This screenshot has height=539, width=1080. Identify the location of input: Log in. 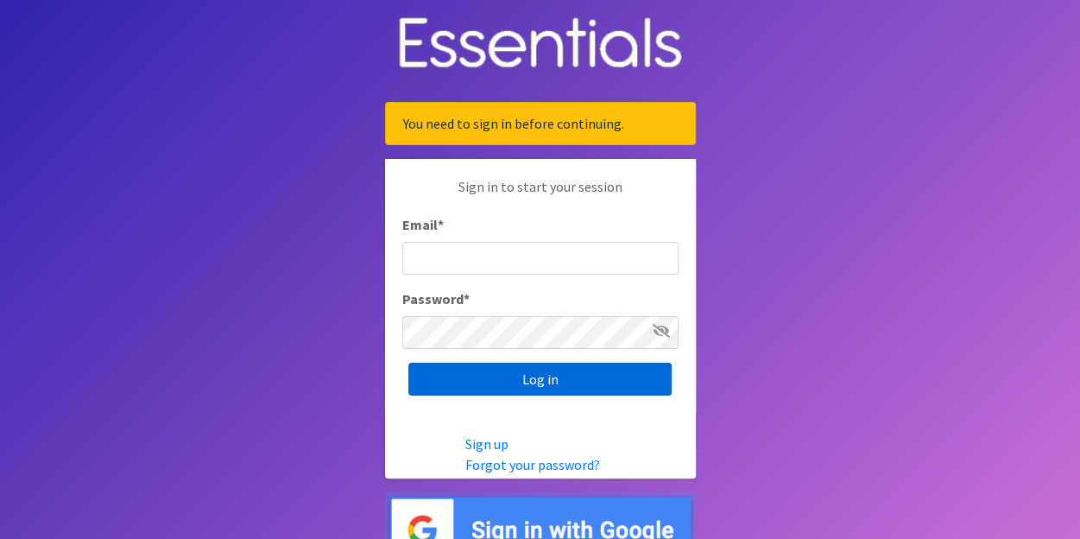
(540, 379).